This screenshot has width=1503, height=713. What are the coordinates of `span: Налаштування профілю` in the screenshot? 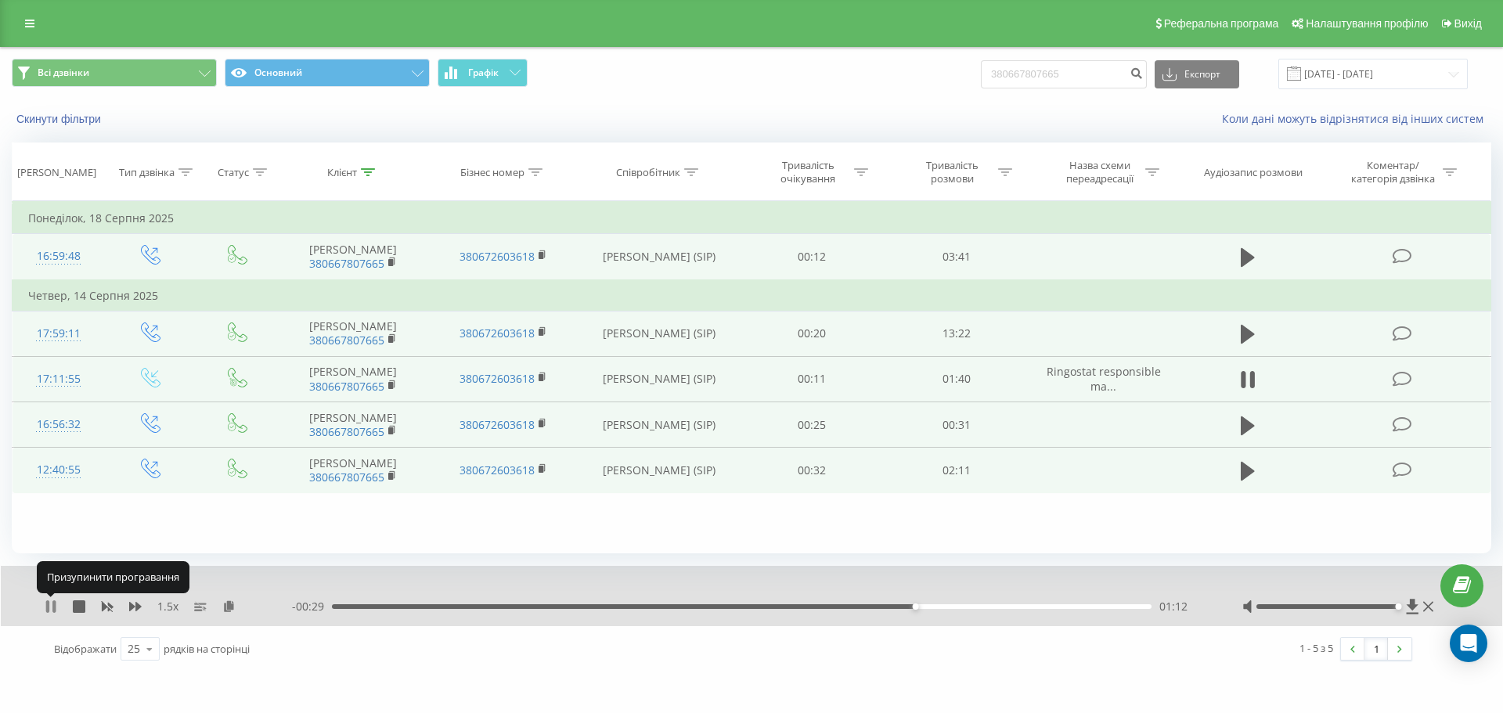 It's located at (1366, 23).